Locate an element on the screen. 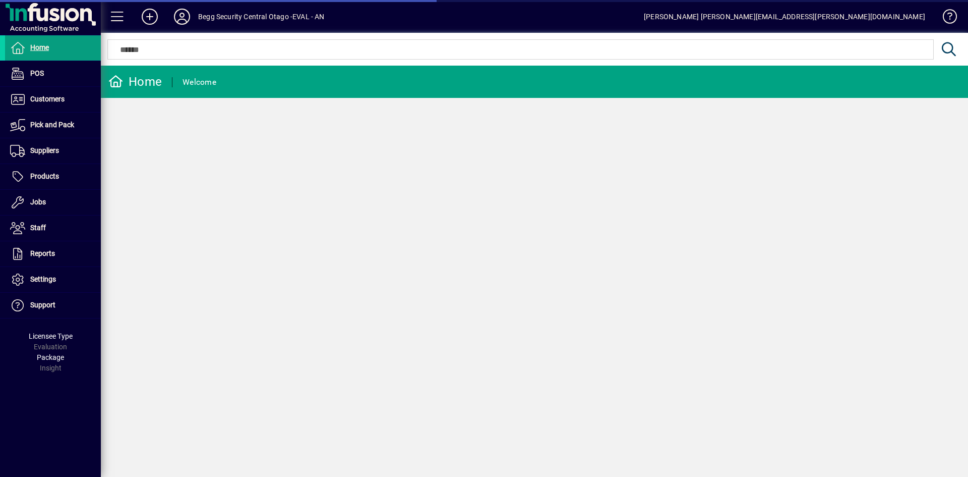 The width and height of the screenshot is (968, 477). span: Jobs is located at coordinates (38, 202).